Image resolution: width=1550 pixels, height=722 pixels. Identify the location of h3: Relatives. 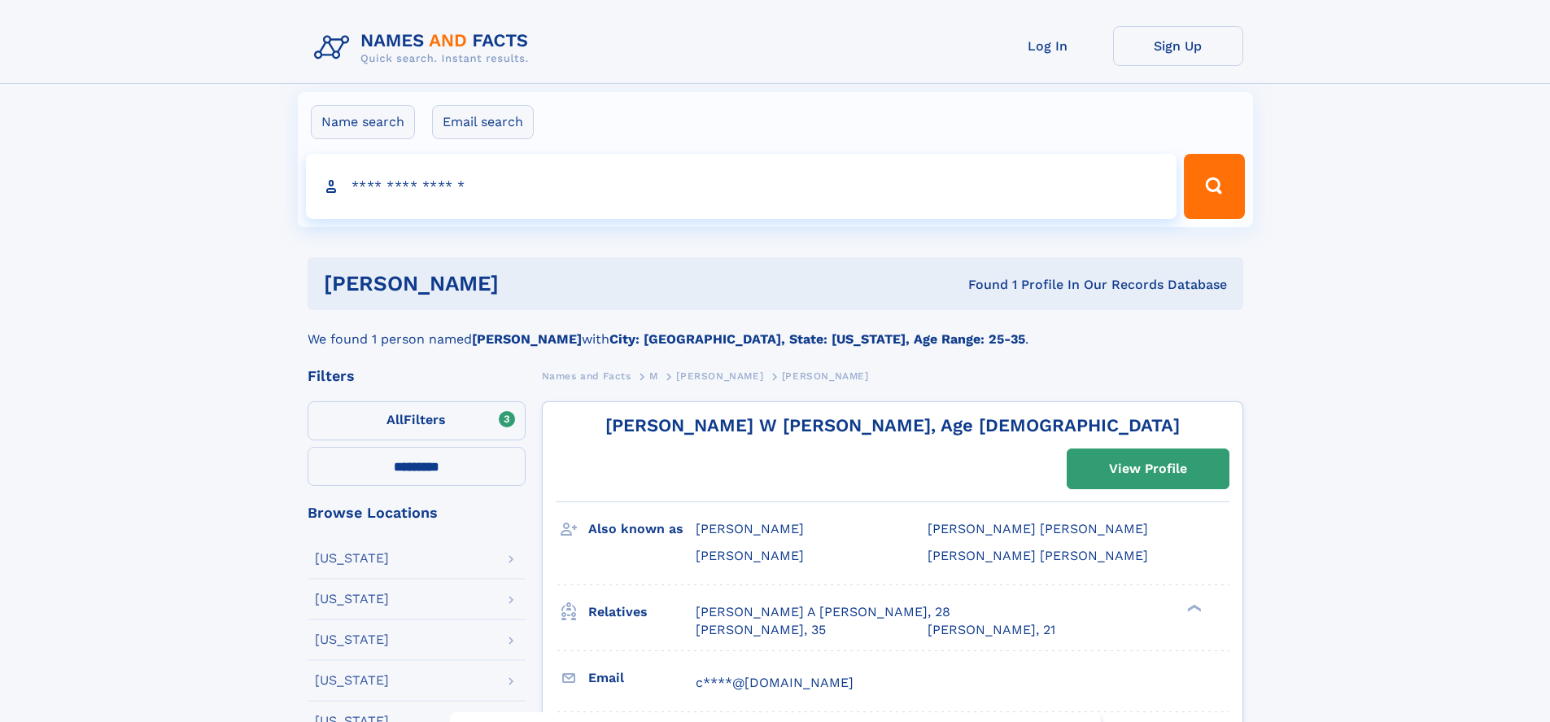
(642, 612).